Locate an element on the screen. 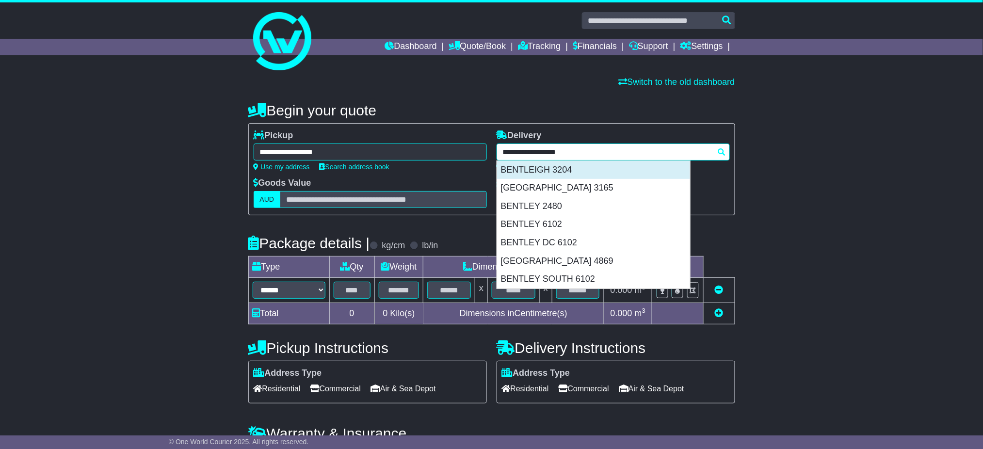  typeahead: Please provide city is located at coordinates (613, 152).